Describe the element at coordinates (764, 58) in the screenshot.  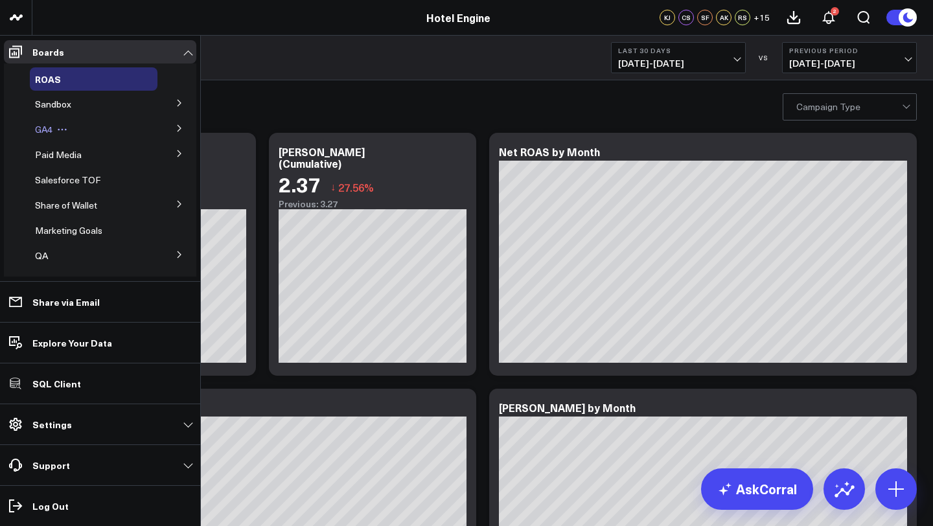
I see `div: VS` at that location.